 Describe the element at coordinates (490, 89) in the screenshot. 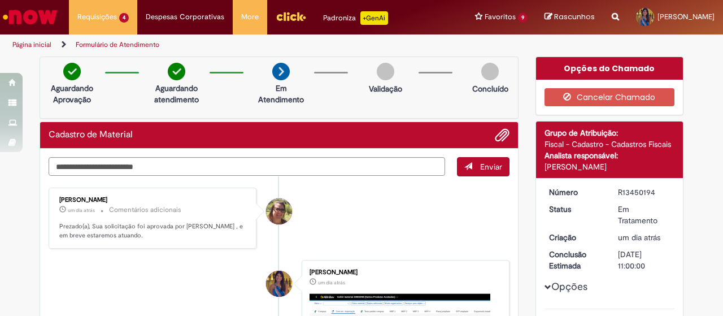

I see `p: Concluído` at that location.